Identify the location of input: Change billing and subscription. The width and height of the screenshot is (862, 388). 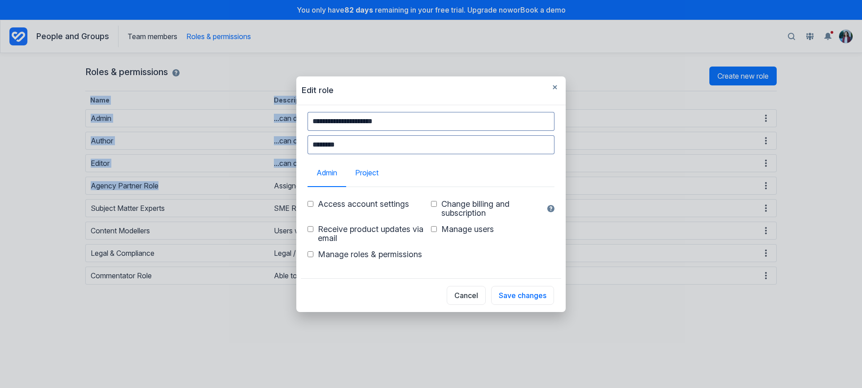
(434, 203).